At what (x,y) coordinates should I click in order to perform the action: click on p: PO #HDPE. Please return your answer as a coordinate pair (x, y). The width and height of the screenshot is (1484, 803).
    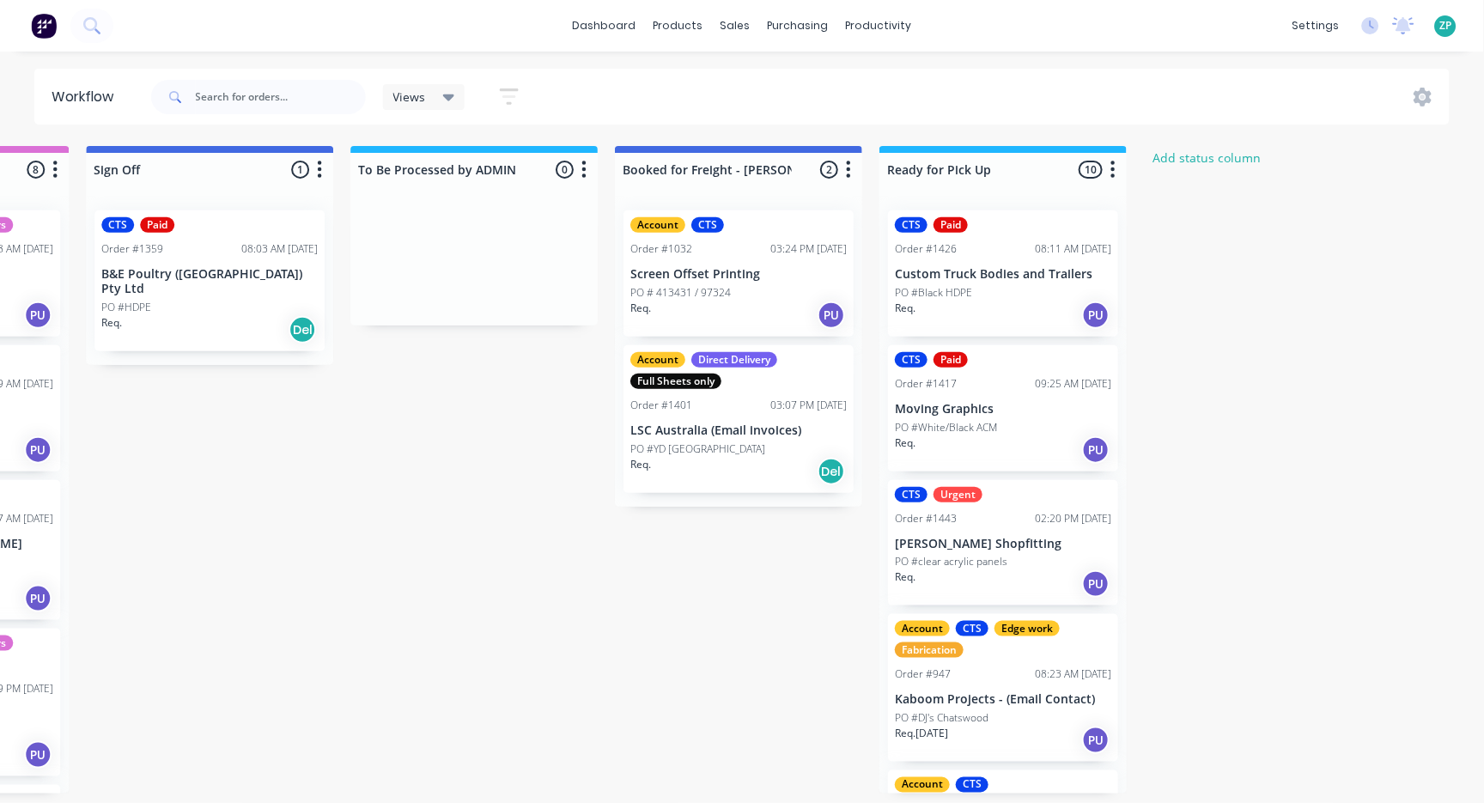
    Looking at the image, I should click on (126, 307).